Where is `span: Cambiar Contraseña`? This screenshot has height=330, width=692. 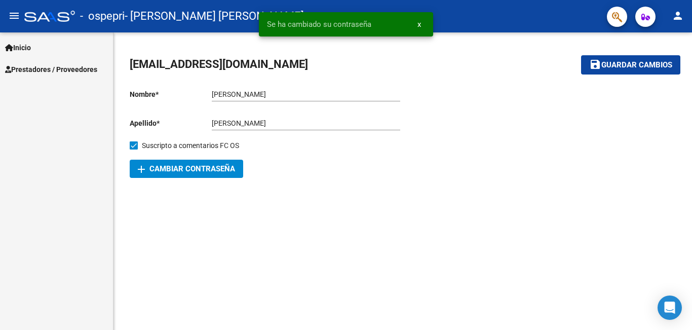 span: Cambiar Contraseña is located at coordinates (186, 169).